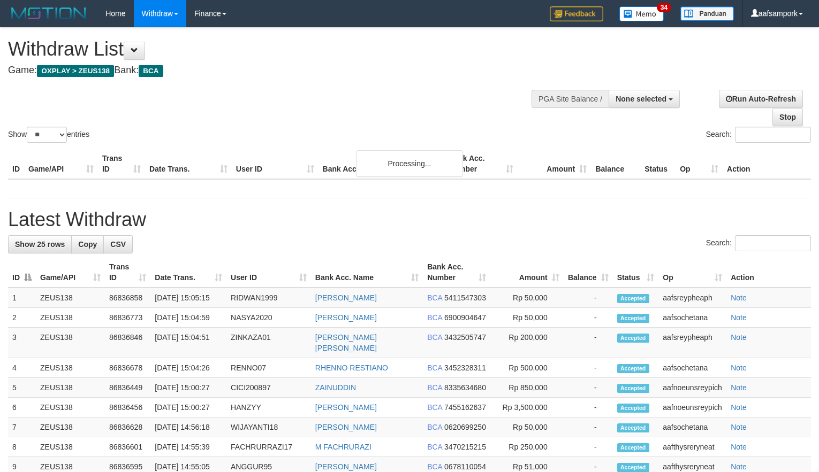 Image resolution: width=819 pixels, height=472 pixels. What do you see at coordinates (692, 368) in the screenshot?
I see `td: aafsochetana` at bounding box center [692, 368].